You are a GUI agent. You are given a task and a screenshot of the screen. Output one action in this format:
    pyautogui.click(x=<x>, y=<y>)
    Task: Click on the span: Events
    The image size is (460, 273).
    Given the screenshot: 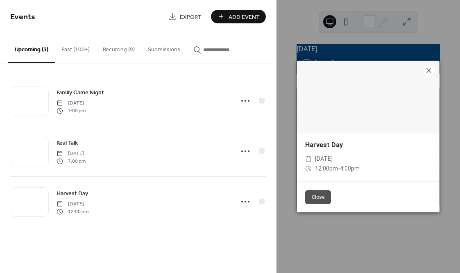 What is the action you would take?
    pyautogui.click(x=23, y=17)
    